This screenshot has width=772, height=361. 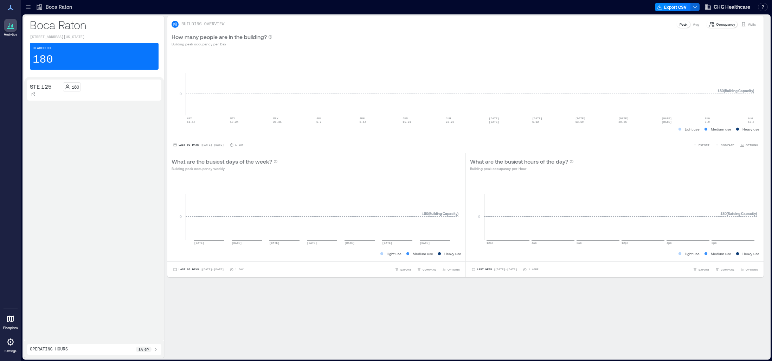 What do you see at coordinates (203, 24) in the screenshot?
I see `p: BUILDING OVERVIEW` at bounding box center [203, 24].